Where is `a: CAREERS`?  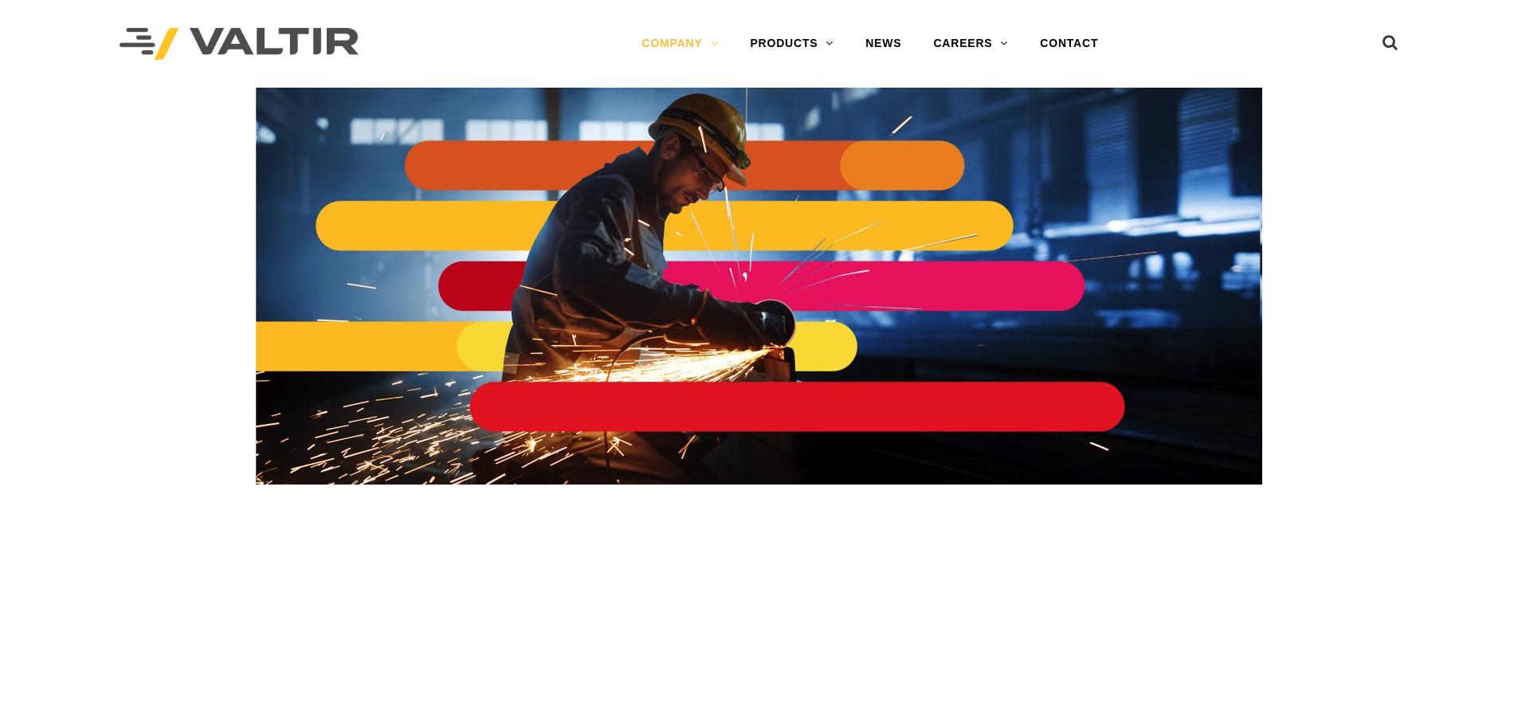
a: CAREERS is located at coordinates (971, 44).